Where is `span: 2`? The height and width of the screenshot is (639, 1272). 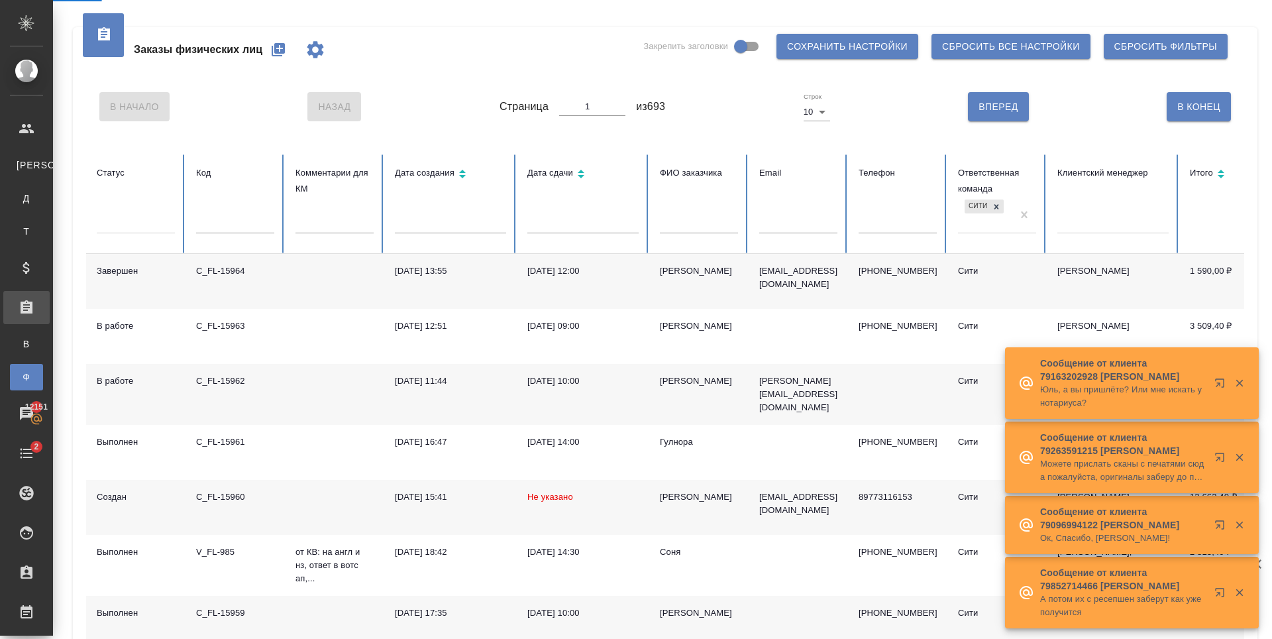
span: 2 is located at coordinates (36, 447).